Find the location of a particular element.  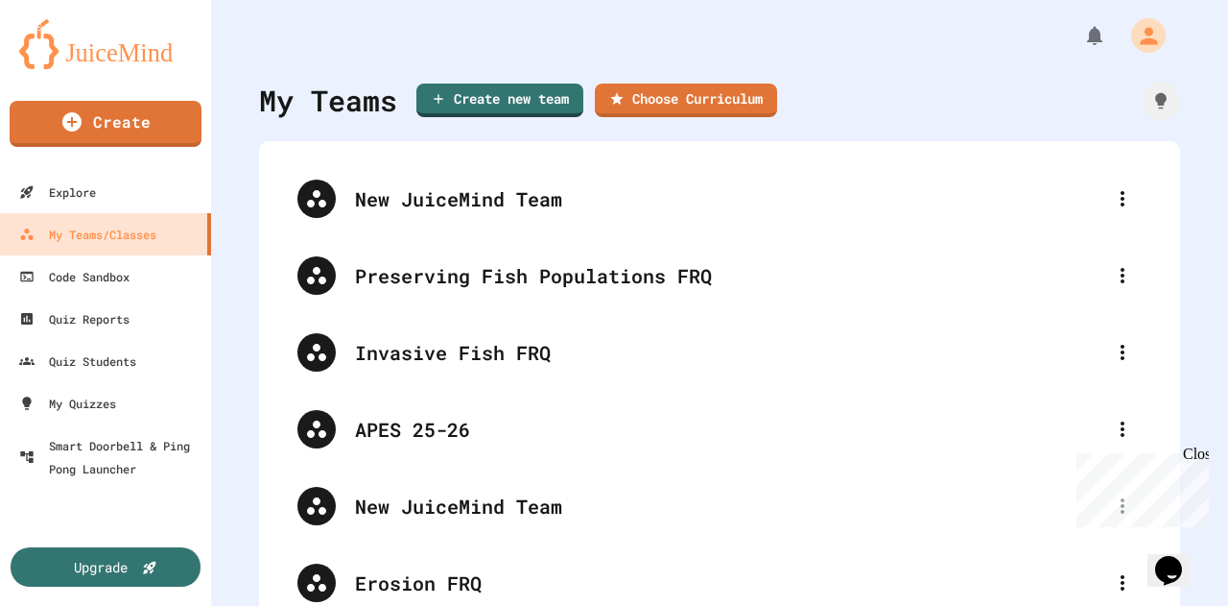

div: My Account is located at coordinates (1141, 36).